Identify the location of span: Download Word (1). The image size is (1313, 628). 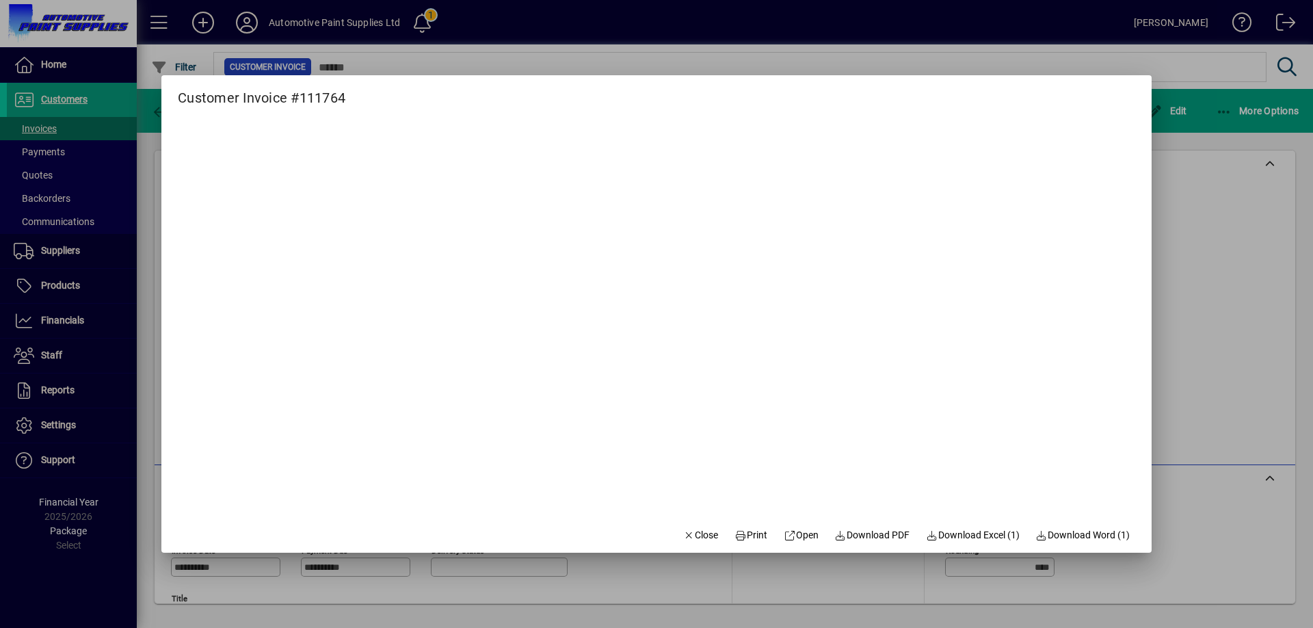
(1083, 535).